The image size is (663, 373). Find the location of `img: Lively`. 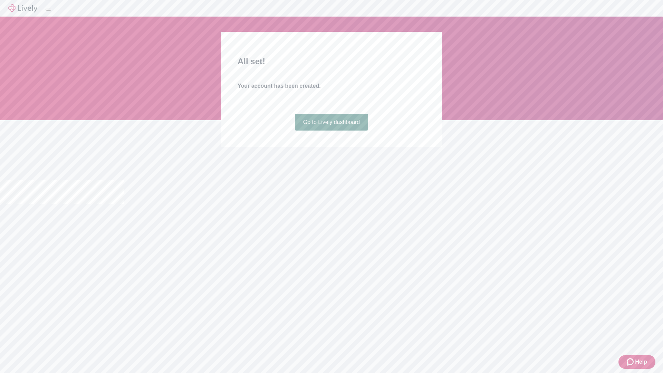

img: Lively is located at coordinates (23, 8).